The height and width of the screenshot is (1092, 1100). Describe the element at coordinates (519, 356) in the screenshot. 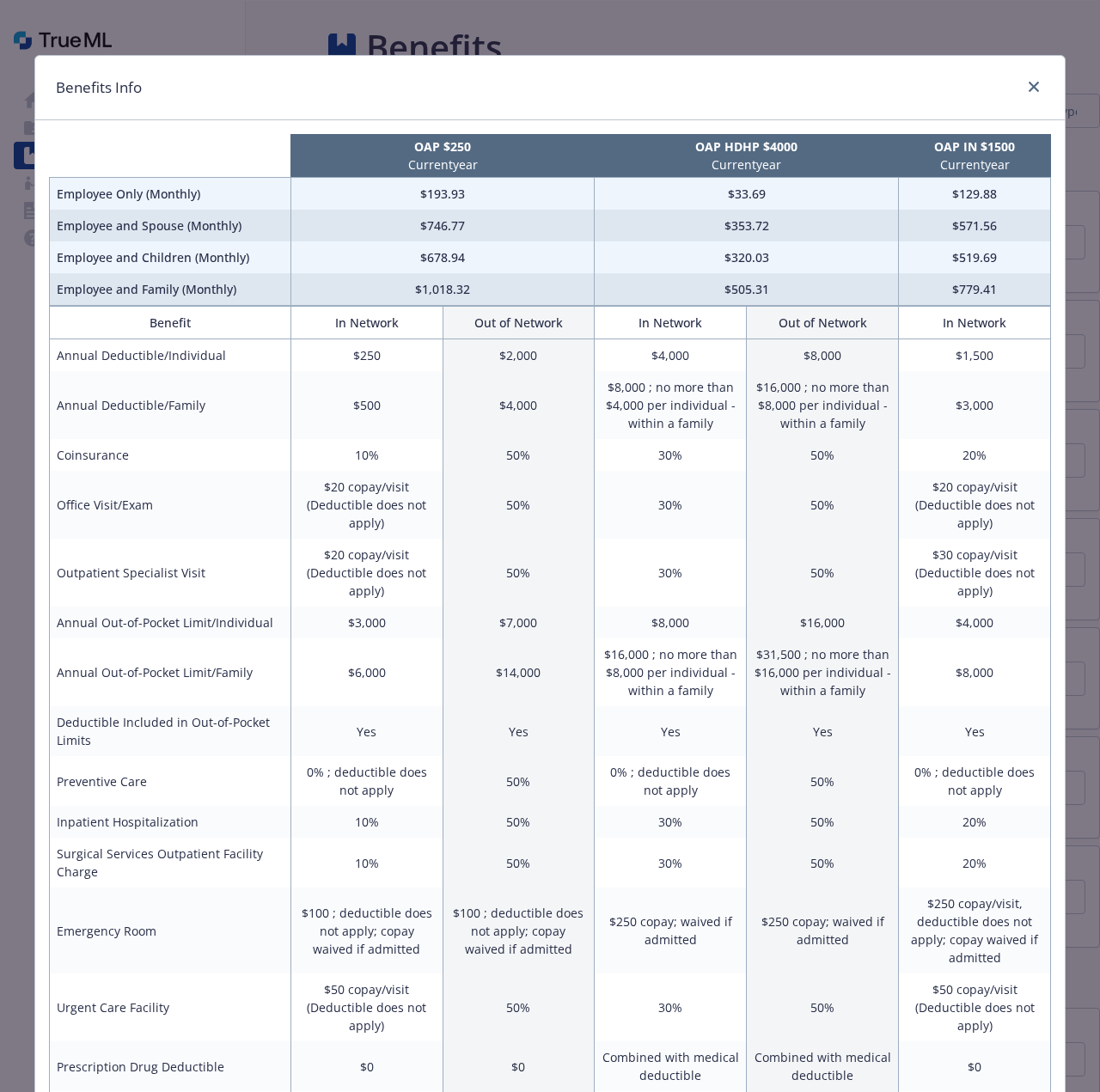

I see `td: $2,000` at that location.